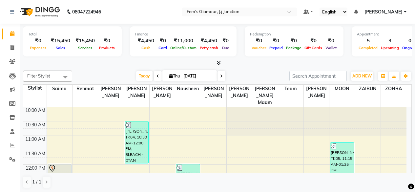 This screenshot has height=192, width=415. I want to click on span: Package, so click(294, 48).